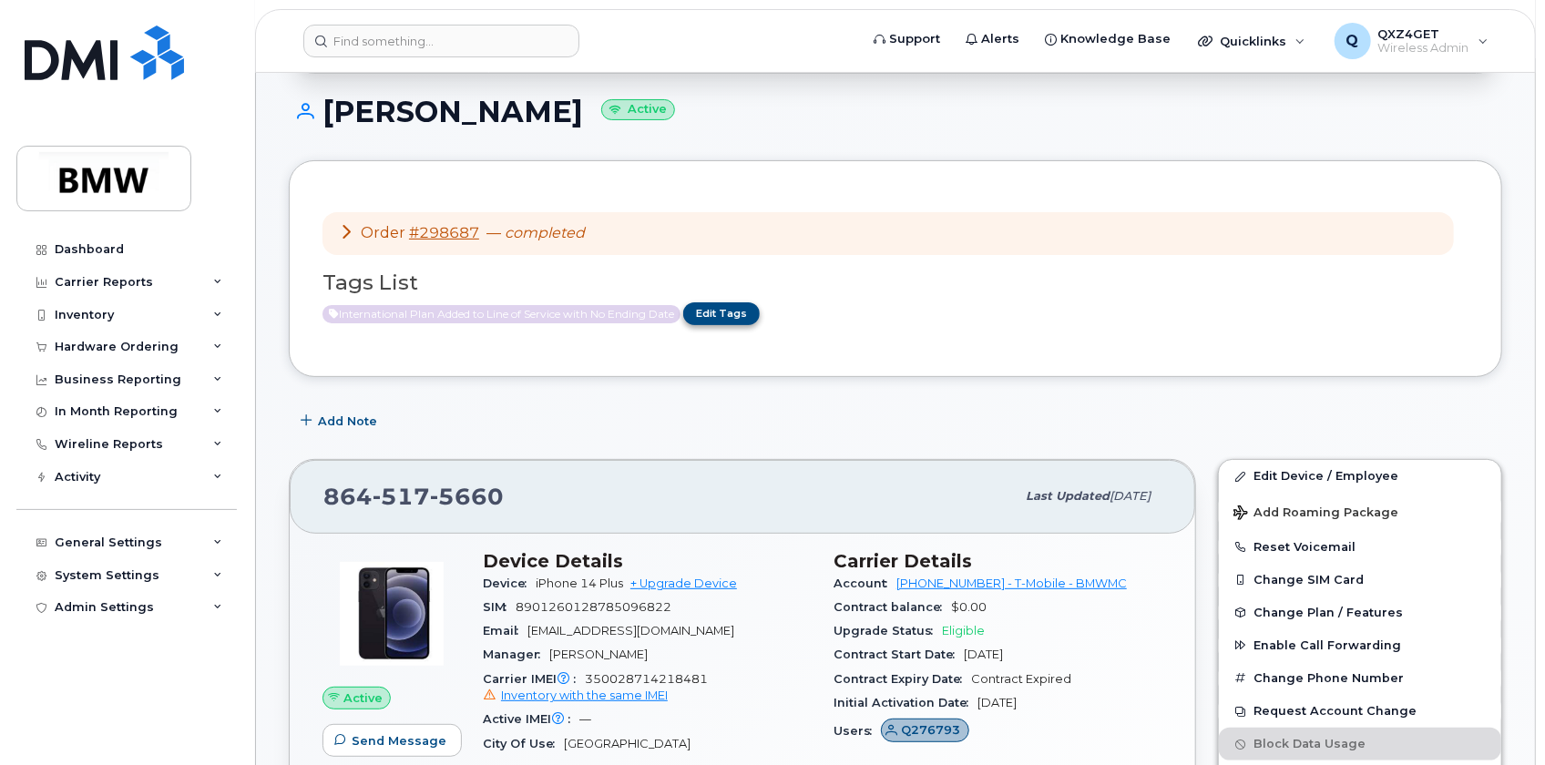  Describe the element at coordinates (895, 282) in the screenshot. I see `h3: Tags List` at that location.